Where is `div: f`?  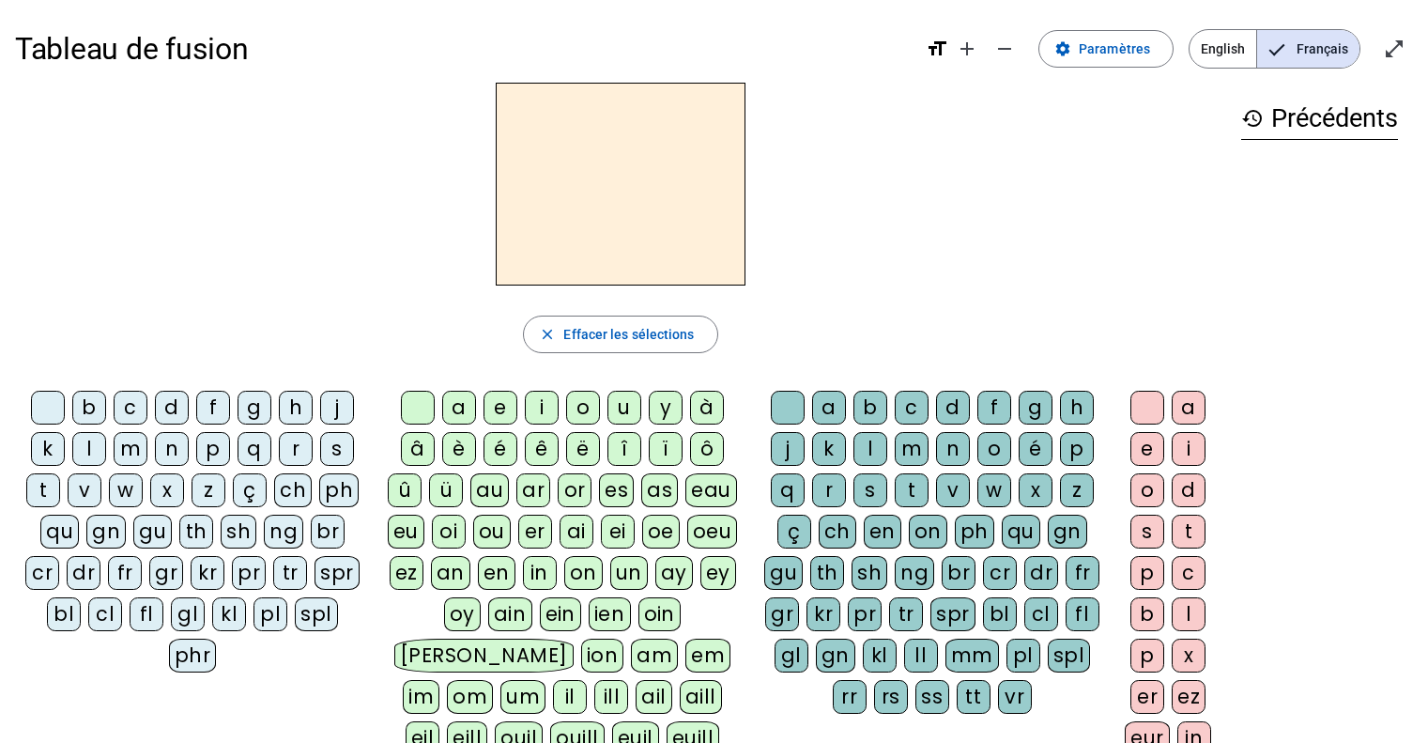 div: f is located at coordinates (994, 408).